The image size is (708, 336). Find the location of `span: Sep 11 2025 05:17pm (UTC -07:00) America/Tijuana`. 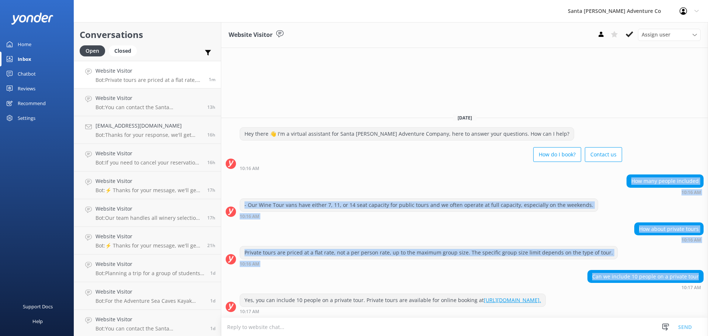

span: Sep 11 2025 05:17pm (UTC -07:00) America/Tijuana is located at coordinates (211, 190).